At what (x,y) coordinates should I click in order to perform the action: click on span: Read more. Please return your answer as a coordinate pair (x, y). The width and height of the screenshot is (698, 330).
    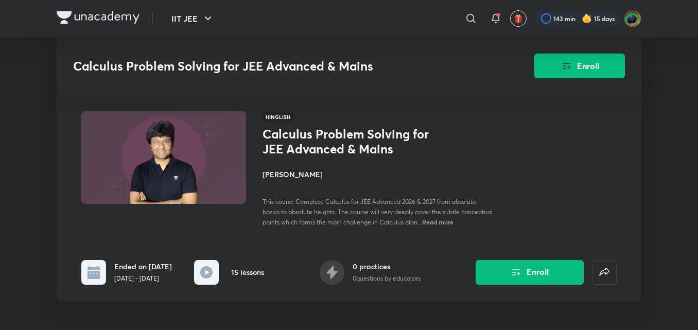
    Looking at the image, I should click on (437, 222).